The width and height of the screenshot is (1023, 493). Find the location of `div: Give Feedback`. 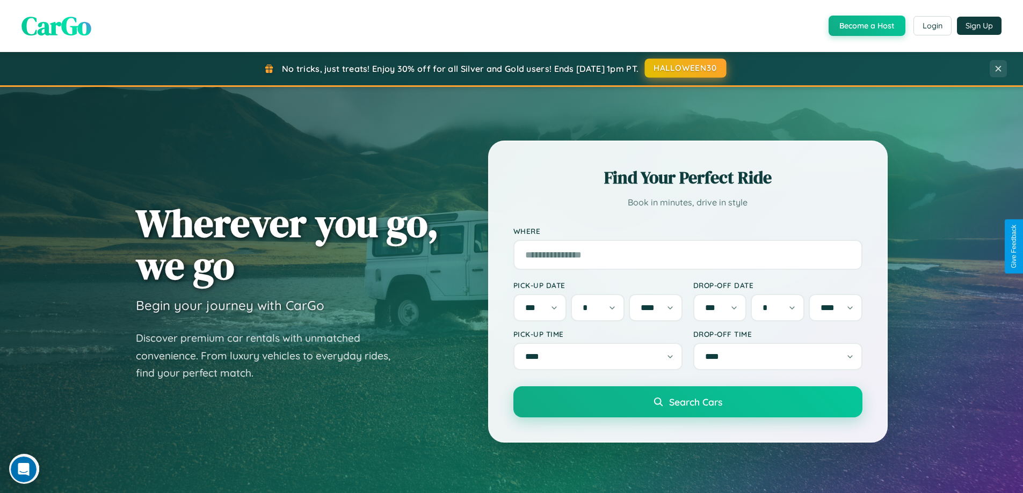

div: Give Feedback is located at coordinates (1014, 246).